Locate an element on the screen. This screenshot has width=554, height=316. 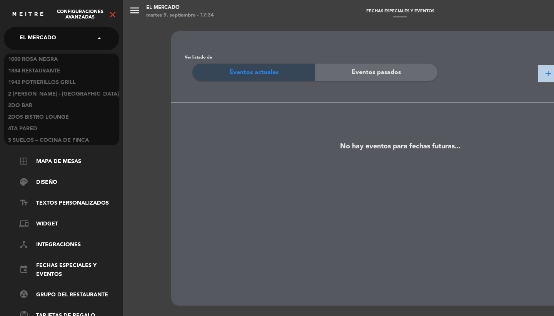
span: 1942 Potrerillos Grill is located at coordinates (42, 82).